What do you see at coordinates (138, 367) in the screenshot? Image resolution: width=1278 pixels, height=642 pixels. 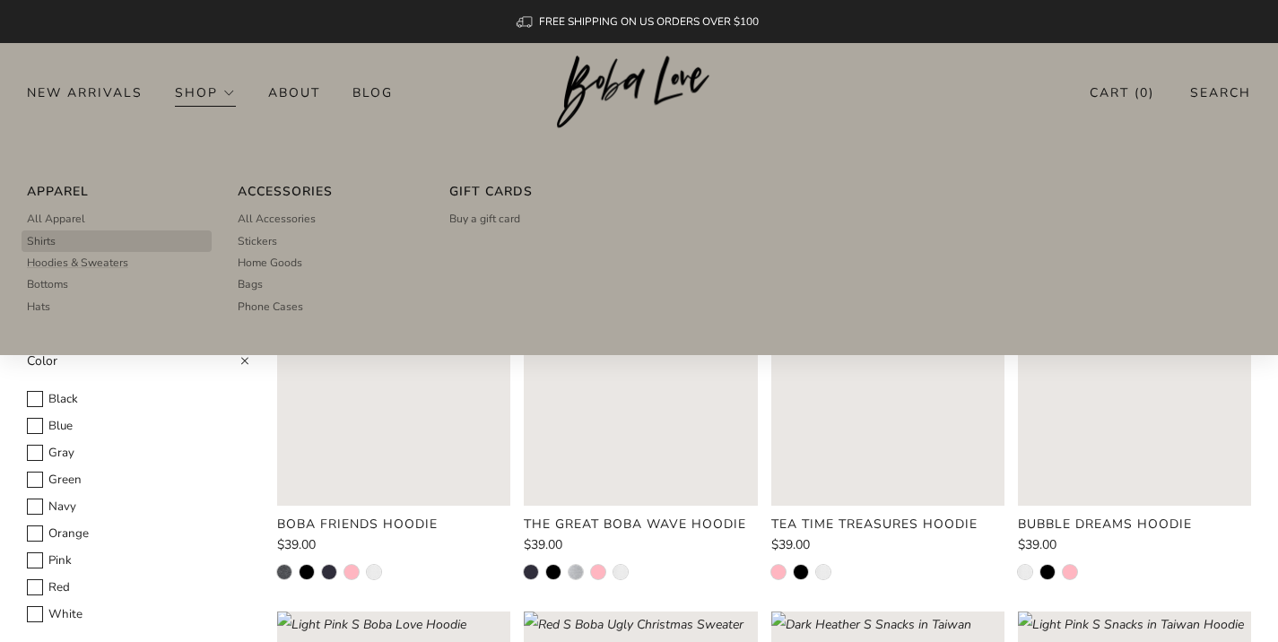 I see `summary: Color` at bounding box center [138, 367].